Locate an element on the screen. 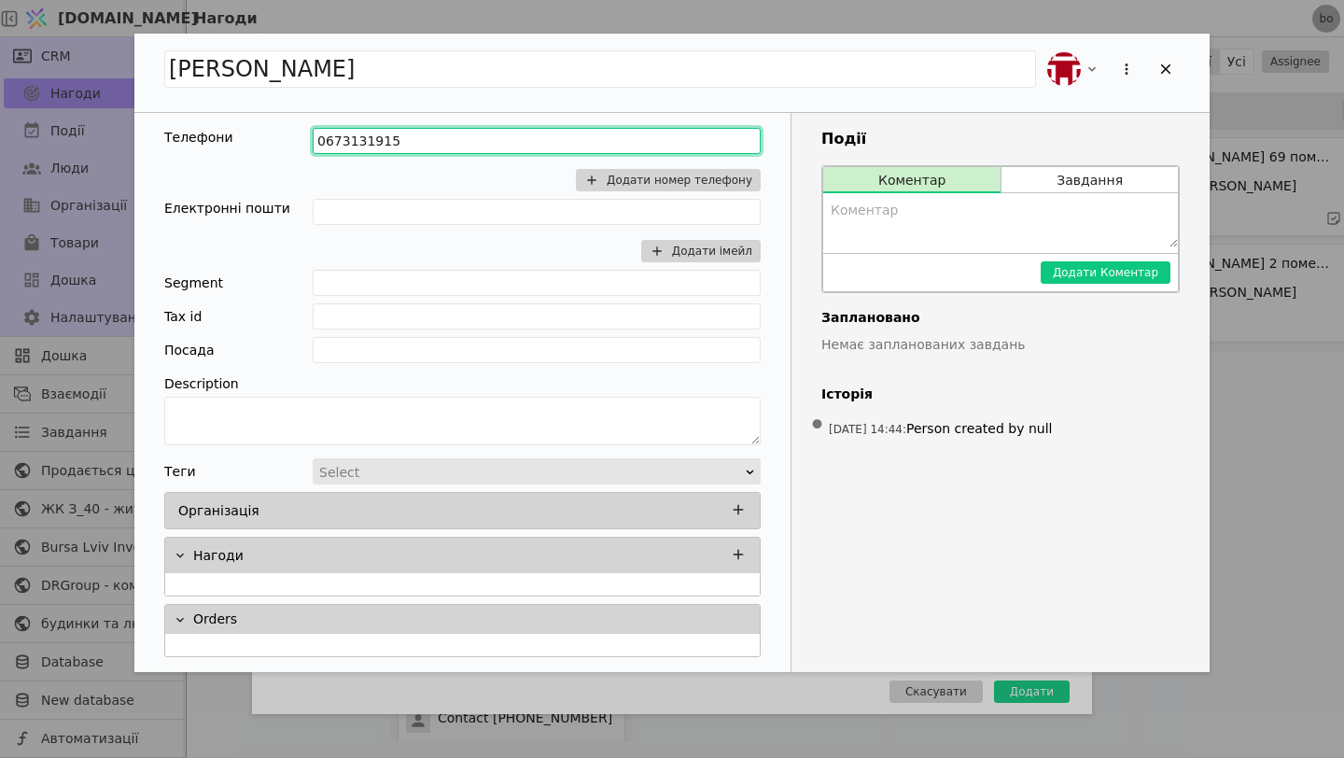 This screenshot has width=1344, height=758. h4: Заплановано is located at coordinates (1000, 317).